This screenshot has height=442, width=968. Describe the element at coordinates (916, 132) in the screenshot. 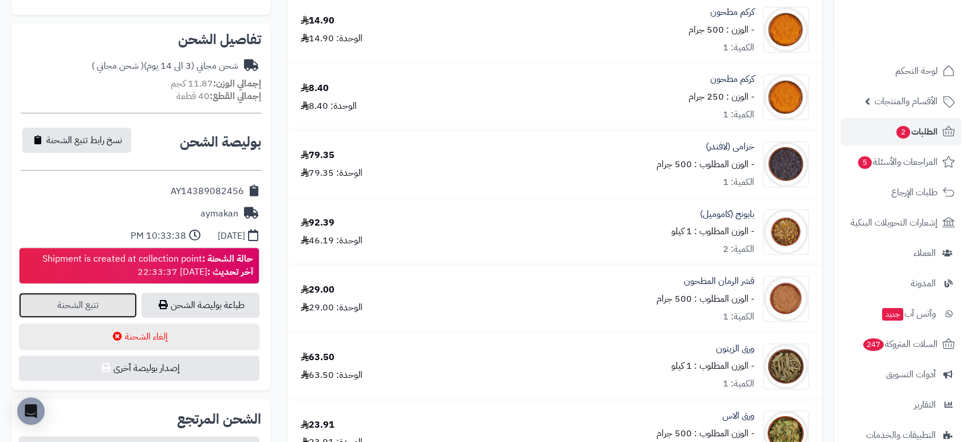

I see `span: الطلبات` at that location.